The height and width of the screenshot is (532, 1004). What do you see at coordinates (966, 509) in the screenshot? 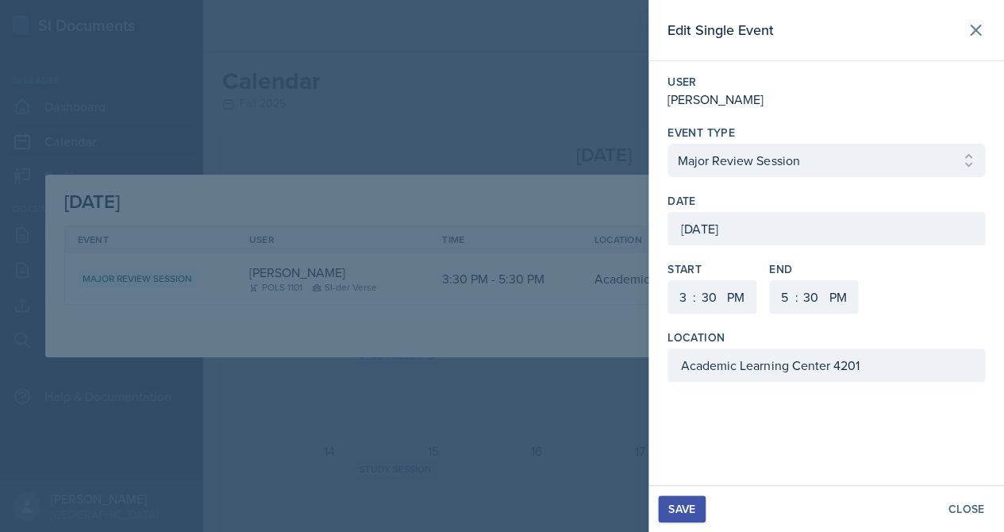
I see `div: Close` at bounding box center [966, 509].